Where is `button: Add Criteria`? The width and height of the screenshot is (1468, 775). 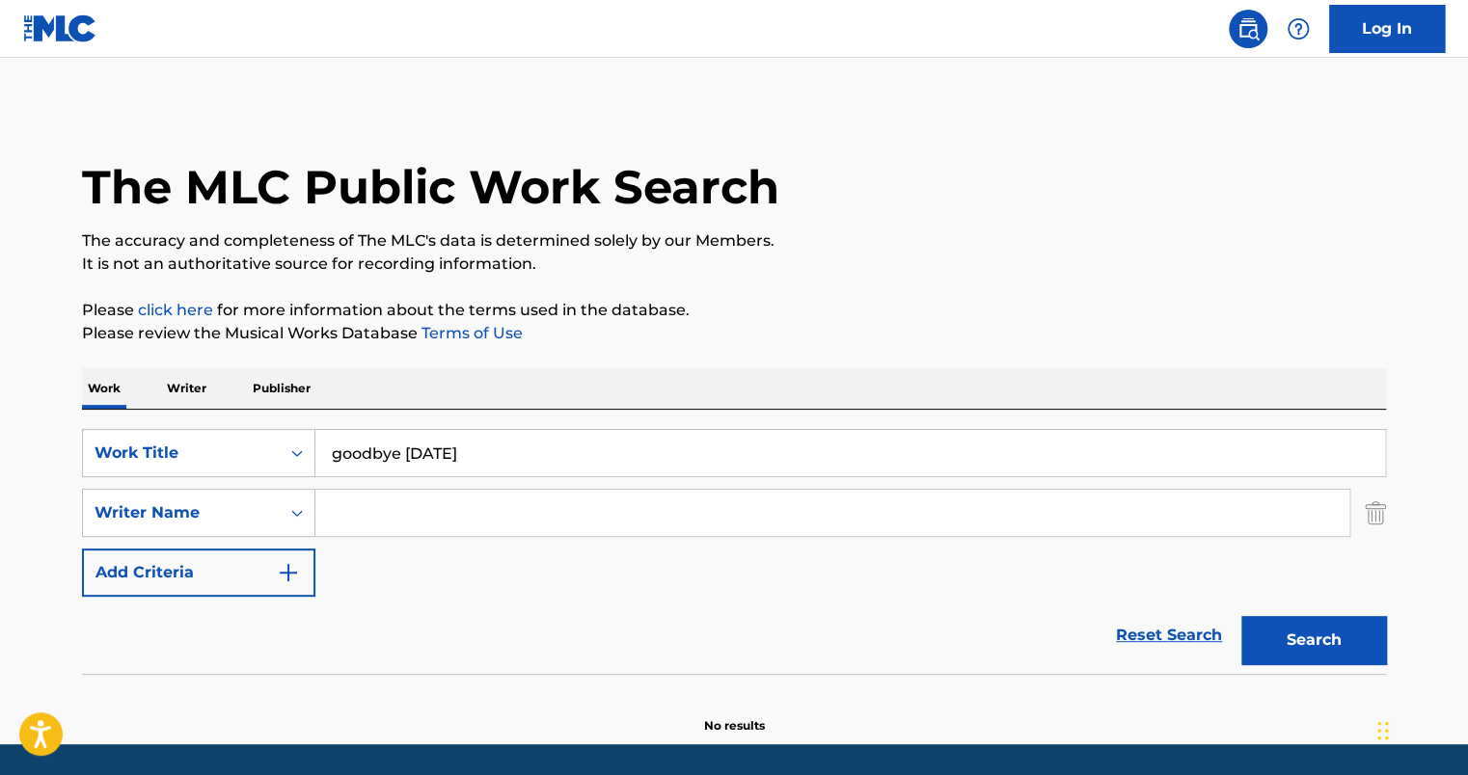 button: Add Criteria is located at coordinates (199, 573).